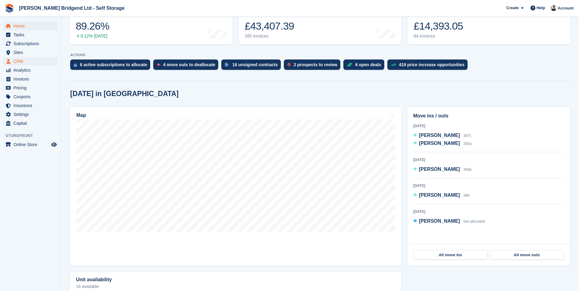 The height and width of the screenshot is (291, 579). What do you see at coordinates (187, 66) in the screenshot?
I see `a: 4 move outs to deallocate` at bounding box center [187, 66].